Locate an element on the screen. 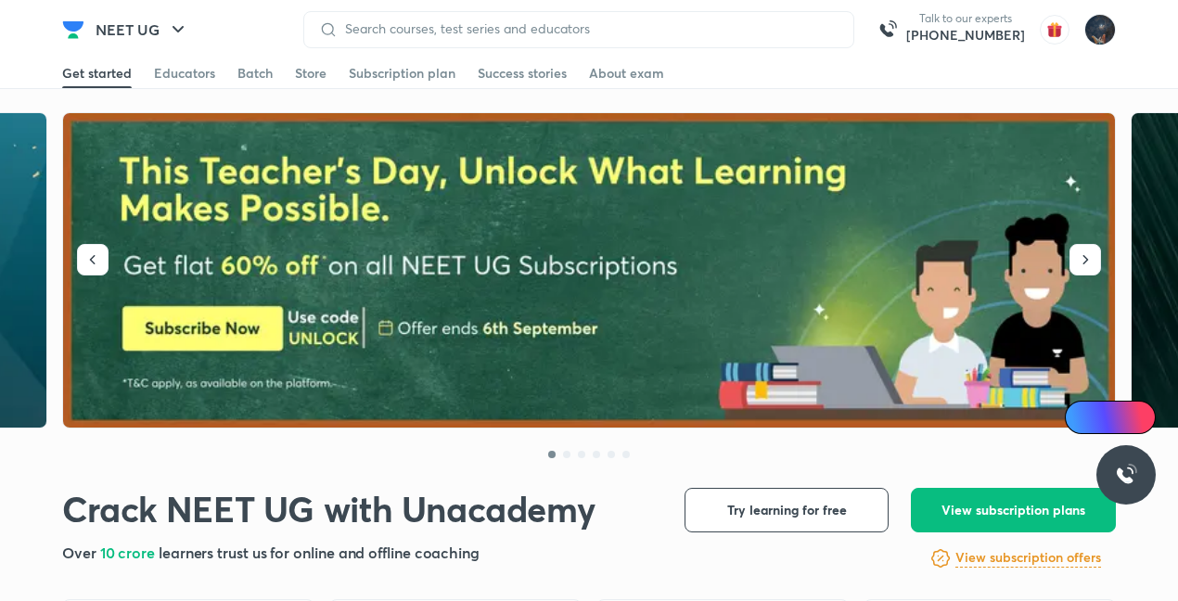  div: Subscription plan is located at coordinates (402, 73).